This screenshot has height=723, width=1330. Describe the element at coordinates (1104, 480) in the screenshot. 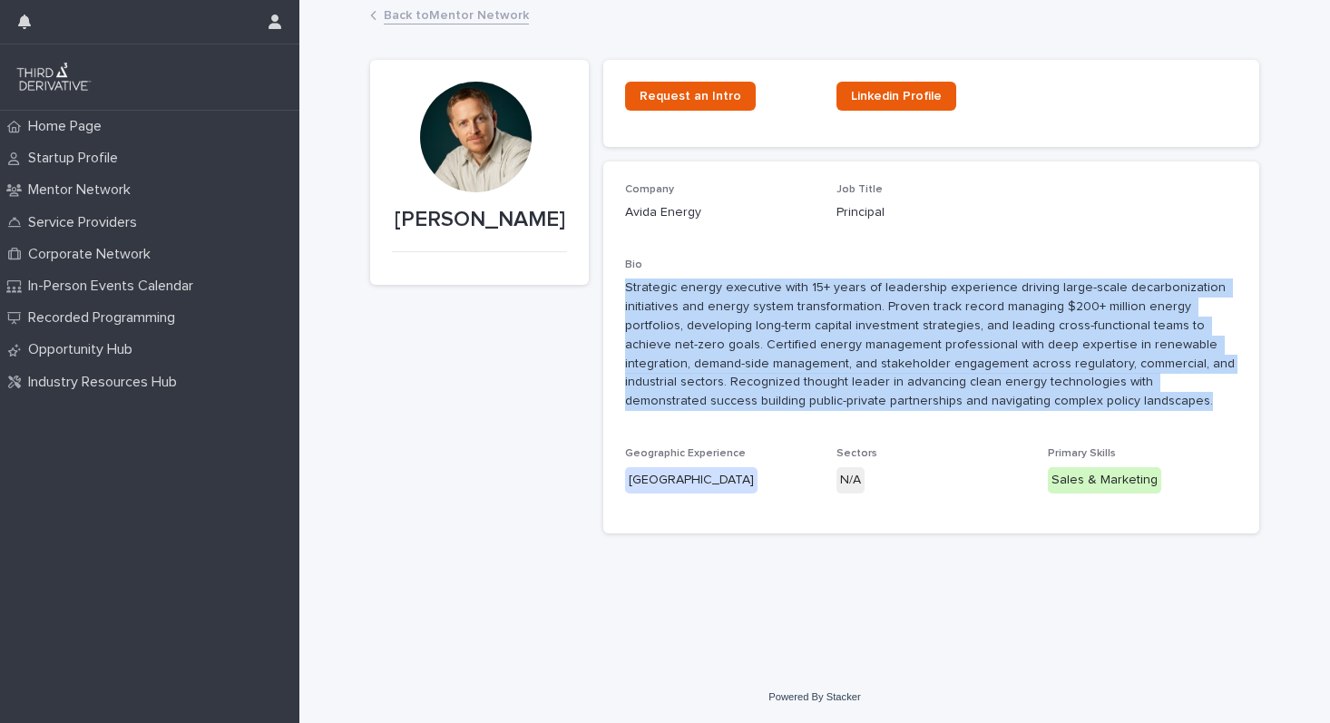

I see `div: Sales & Marketing` at that location.